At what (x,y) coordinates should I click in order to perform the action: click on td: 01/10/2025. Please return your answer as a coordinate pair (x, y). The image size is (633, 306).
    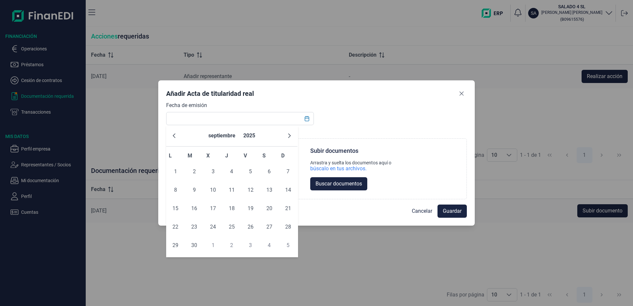
    Looking at the image, I should click on (213, 246).